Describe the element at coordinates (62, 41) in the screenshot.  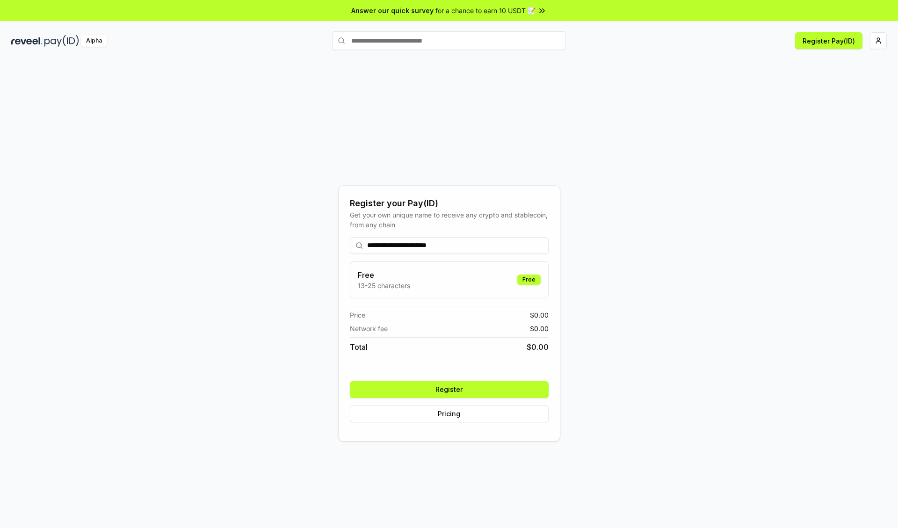
I see `img: pay_id` at that location.